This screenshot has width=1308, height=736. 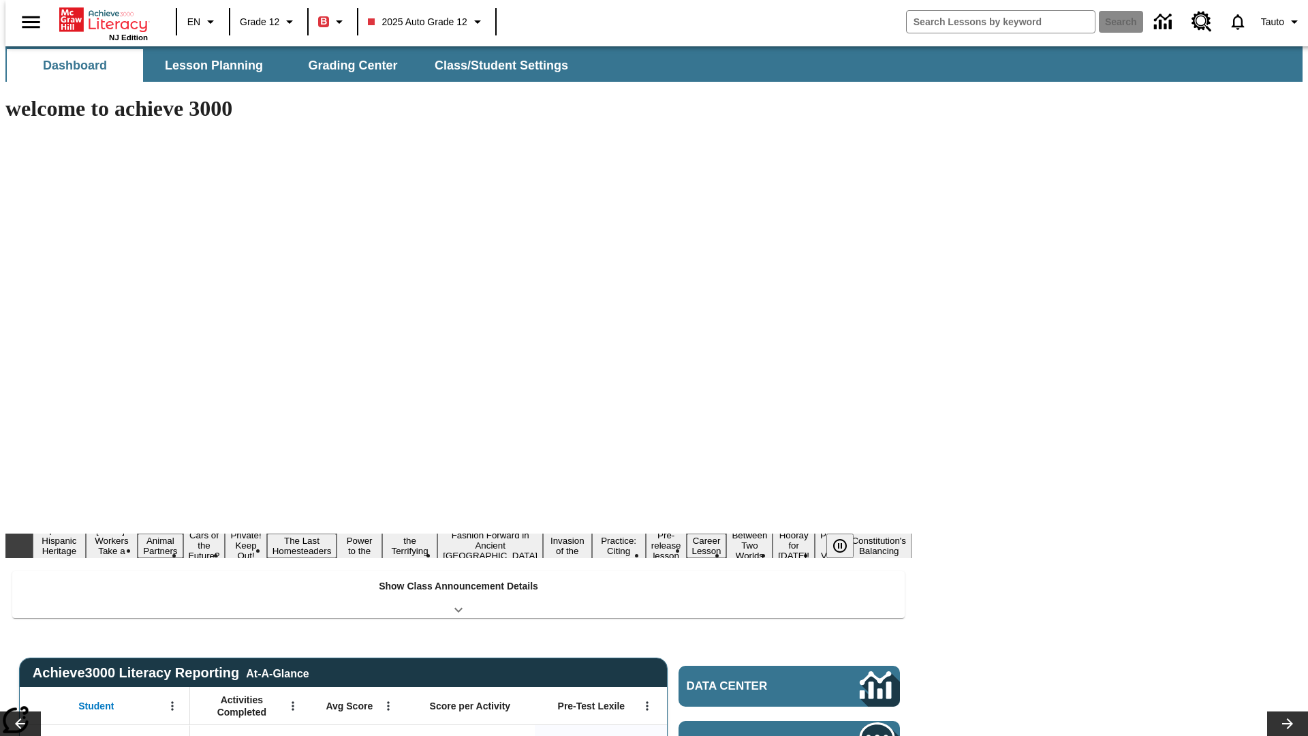 I want to click on a: Home, so click(x=104, y=20).